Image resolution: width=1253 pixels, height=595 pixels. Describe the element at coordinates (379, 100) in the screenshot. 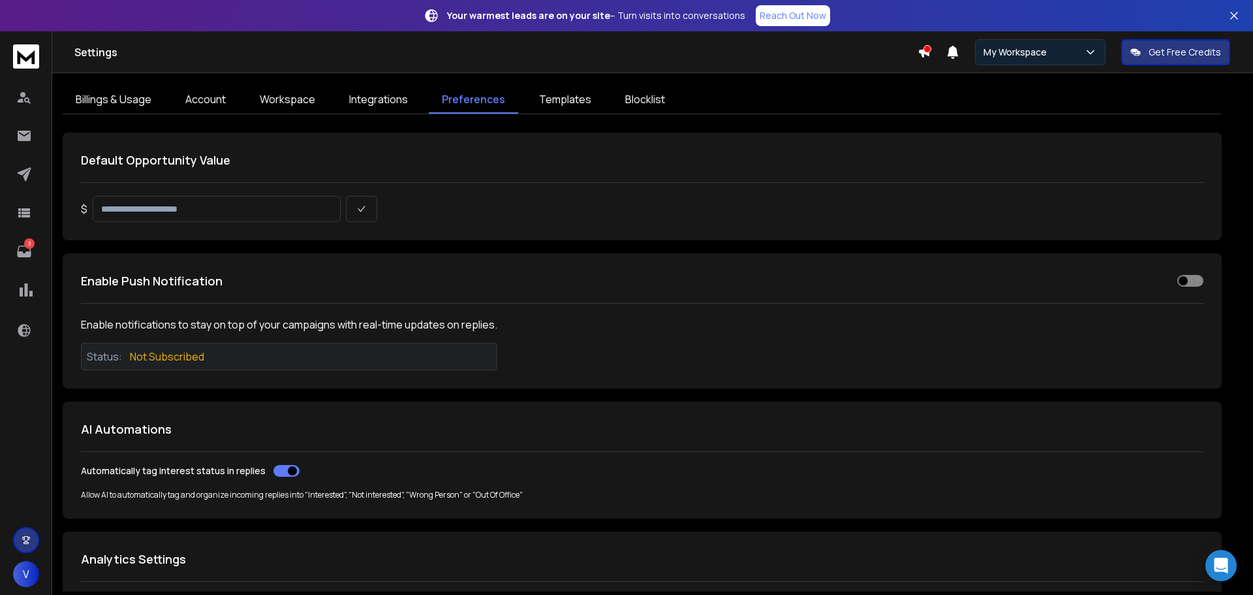

I see `a: Integrations` at that location.